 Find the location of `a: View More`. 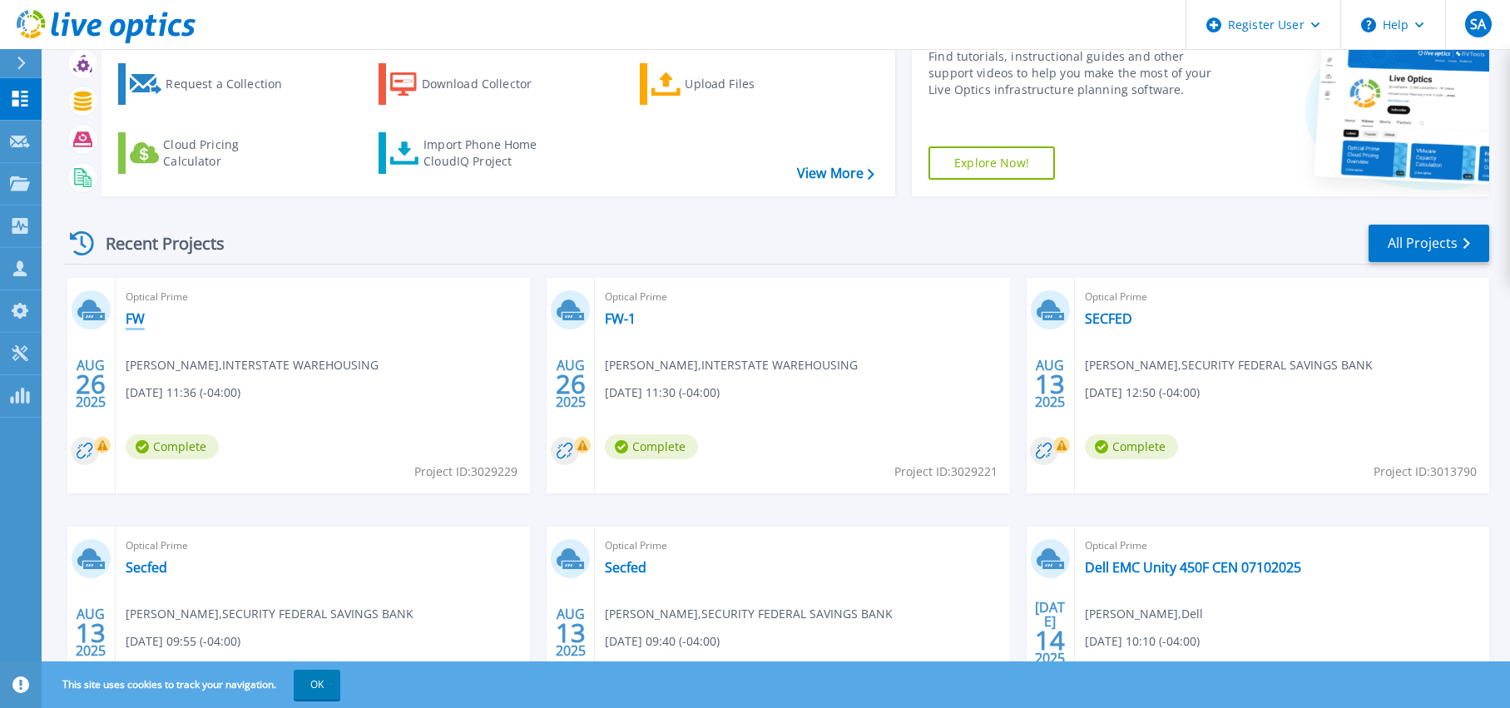

a: View More is located at coordinates (835, 173).